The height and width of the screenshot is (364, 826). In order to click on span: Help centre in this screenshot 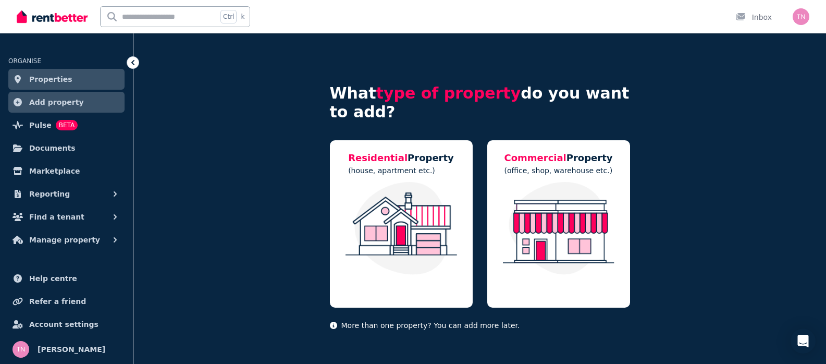, I will do `click(53, 278)`.